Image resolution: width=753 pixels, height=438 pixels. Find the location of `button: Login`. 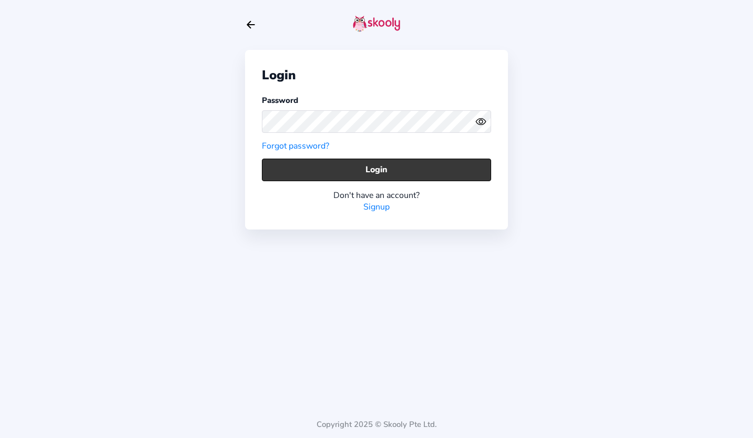

button: Login is located at coordinates (376, 170).